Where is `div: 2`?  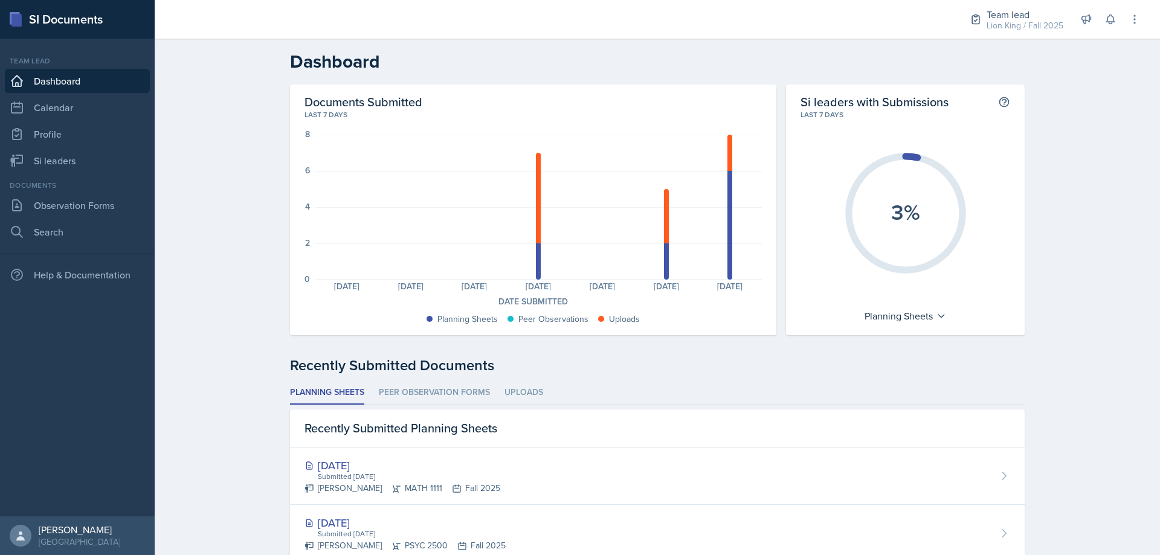
div: 2 is located at coordinates (308, 243).